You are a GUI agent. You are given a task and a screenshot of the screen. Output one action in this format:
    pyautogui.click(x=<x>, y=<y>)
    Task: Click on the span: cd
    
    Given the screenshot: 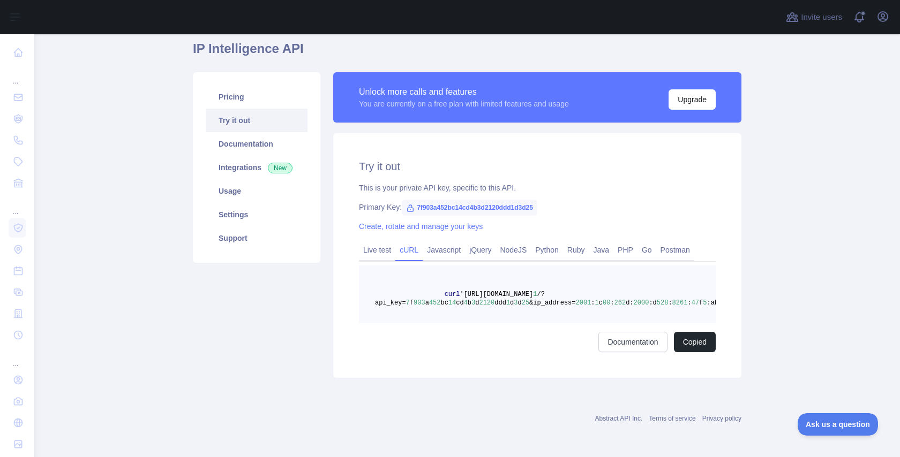 What is the action you would take?
    pyautogui.click(x=459, y=303)
    